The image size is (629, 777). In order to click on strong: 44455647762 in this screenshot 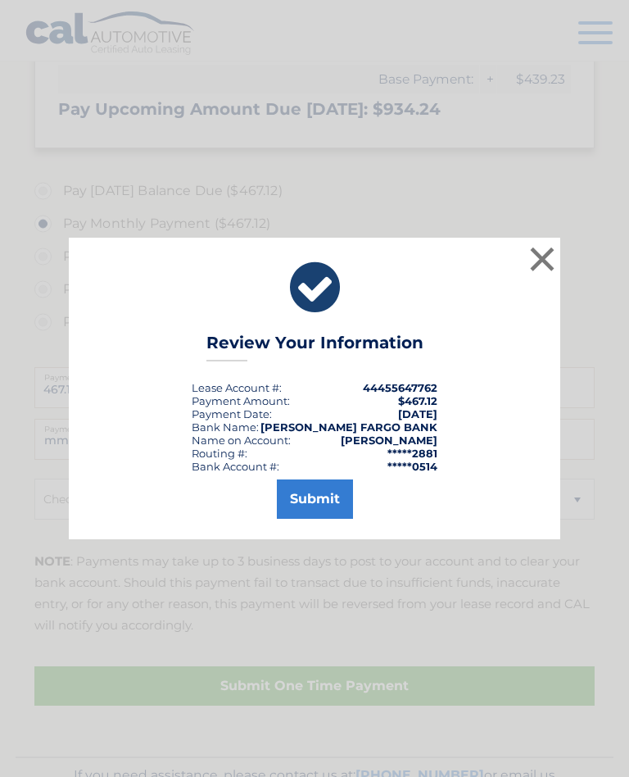, I will do `click(400, 388)`.